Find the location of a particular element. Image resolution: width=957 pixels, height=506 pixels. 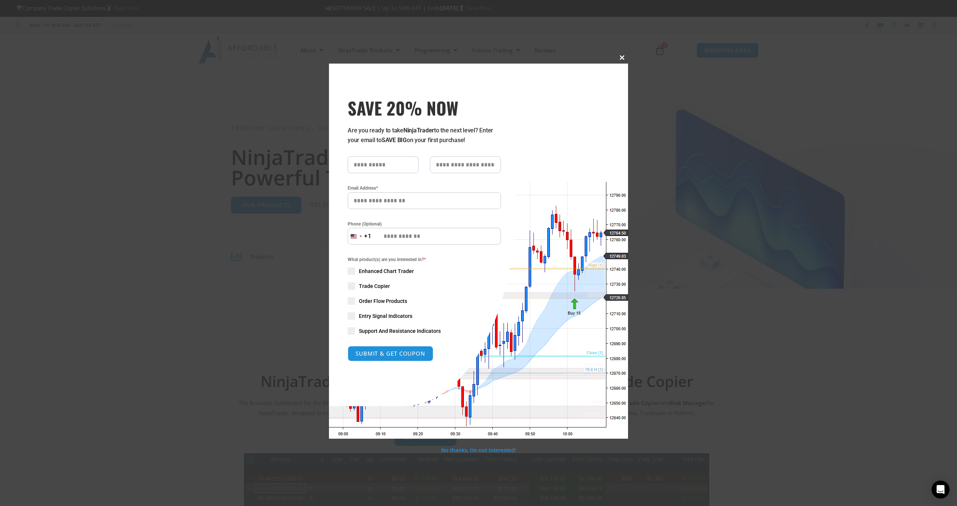

h3: SAVE 20% NOW is located at coordinates (424, 108).